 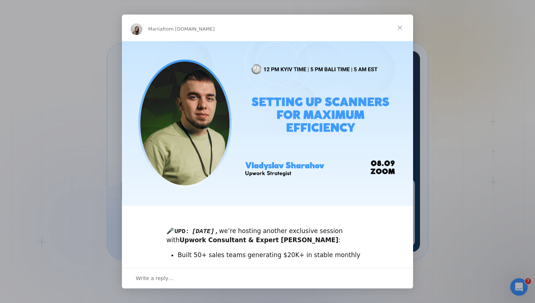 I want to click on img: Profile image for Mariia, so click(x=137, y=29).